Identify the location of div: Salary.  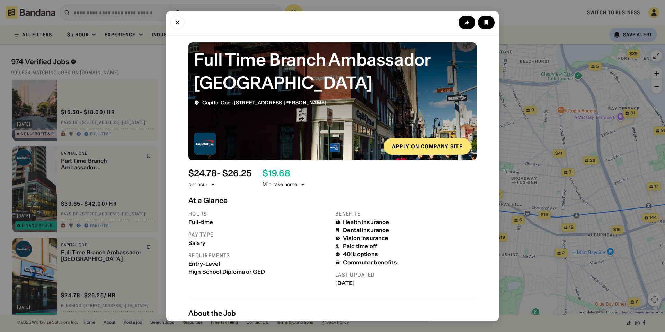
(259, 242).